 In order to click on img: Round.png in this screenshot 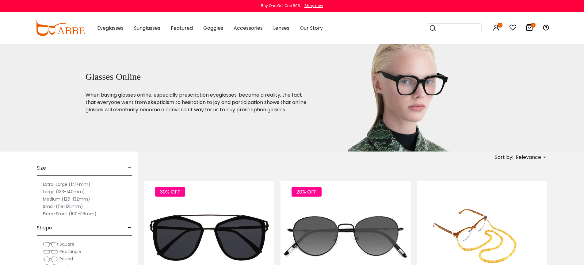, I will do `click(51, 259)`.